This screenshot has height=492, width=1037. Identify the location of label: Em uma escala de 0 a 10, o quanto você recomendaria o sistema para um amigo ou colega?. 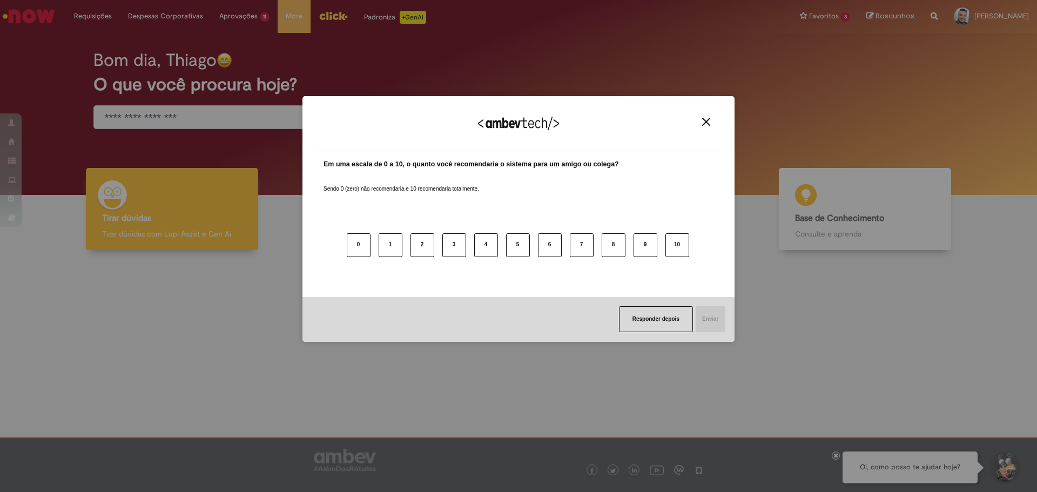
(471, 164).